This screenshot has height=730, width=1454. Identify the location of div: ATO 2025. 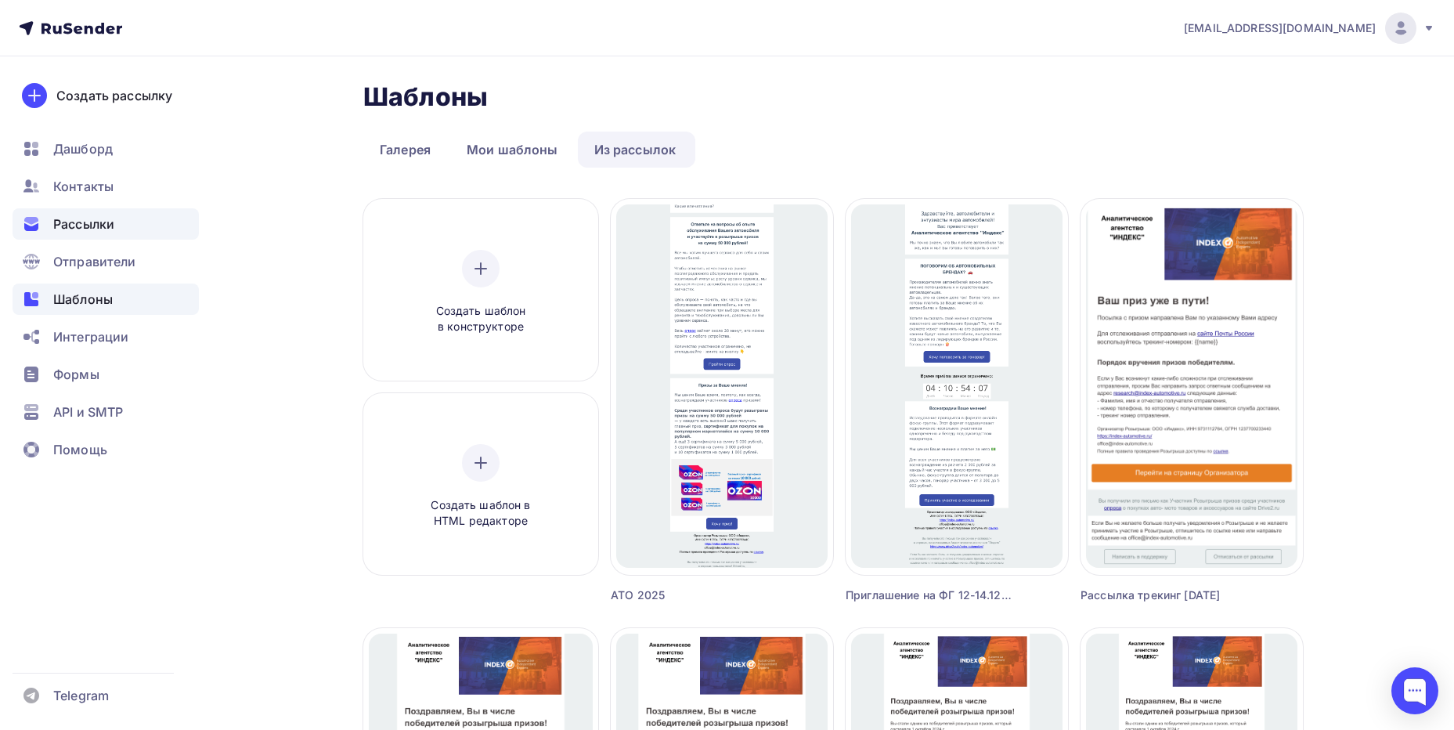
(694, 595).